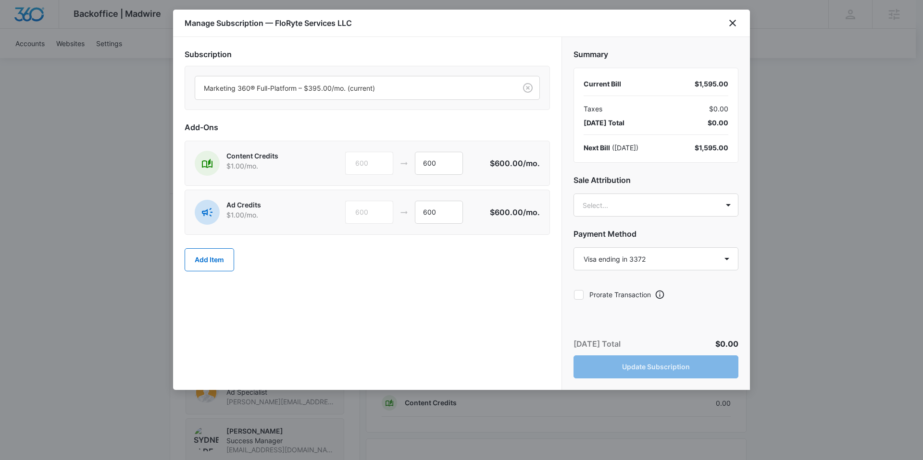 This screenshot has height=460, width=923. I want to click on span: Current Bill, so click(602, 84).